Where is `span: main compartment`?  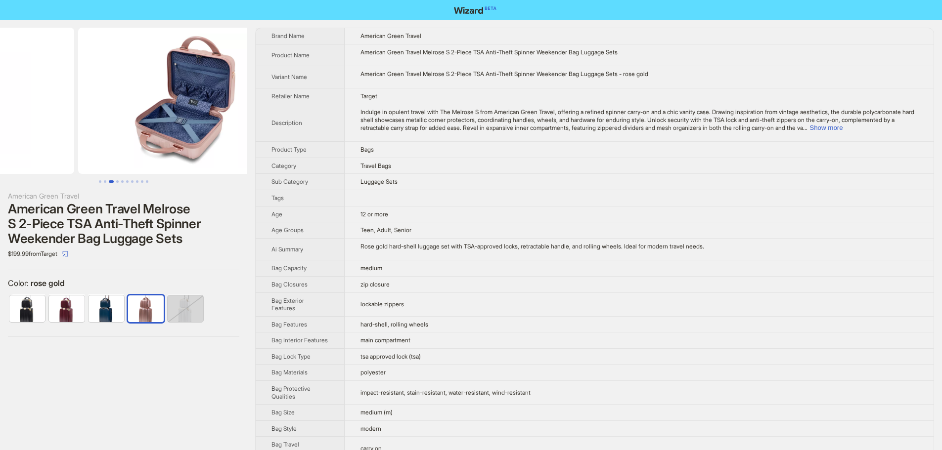 span: main compartment is located at coordinates (385, 340).